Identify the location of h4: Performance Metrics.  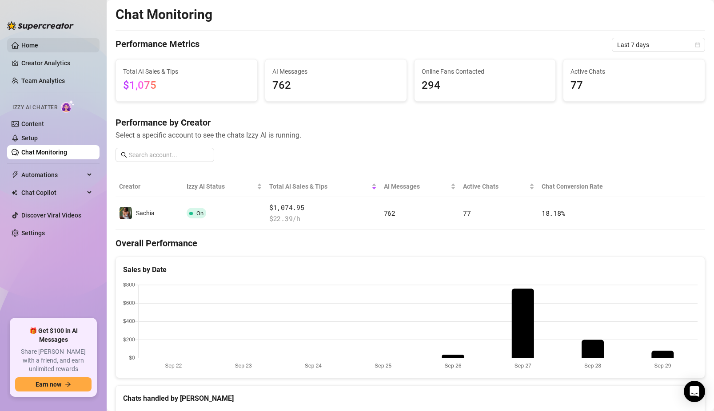
(157, 45).